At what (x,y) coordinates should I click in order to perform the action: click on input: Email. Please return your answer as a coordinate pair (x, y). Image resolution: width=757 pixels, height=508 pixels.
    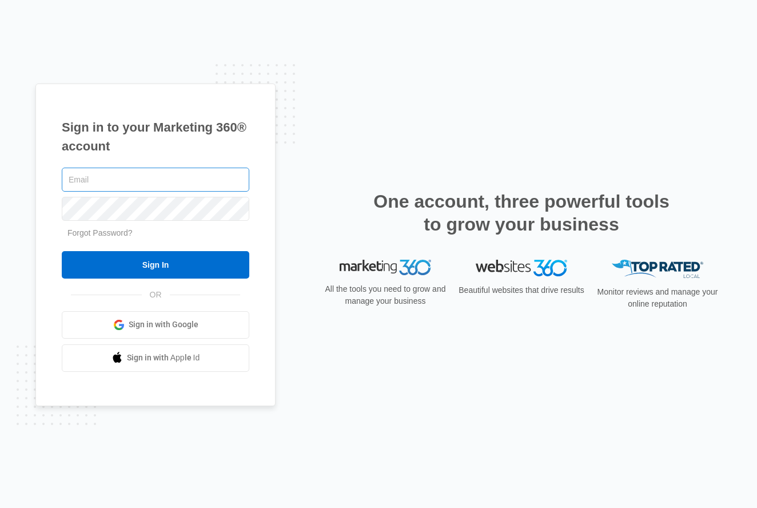
    Looking at the image, I should click on (156, 180).